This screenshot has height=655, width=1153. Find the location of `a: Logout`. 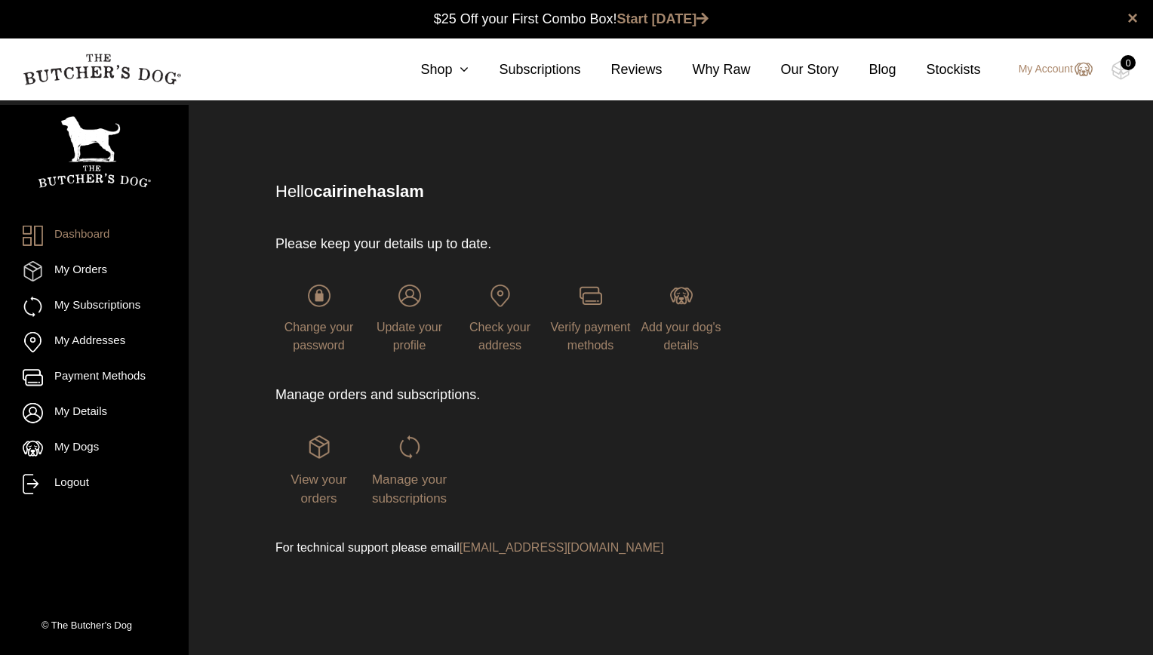

a: Logout is located at coordinates (94, 484).